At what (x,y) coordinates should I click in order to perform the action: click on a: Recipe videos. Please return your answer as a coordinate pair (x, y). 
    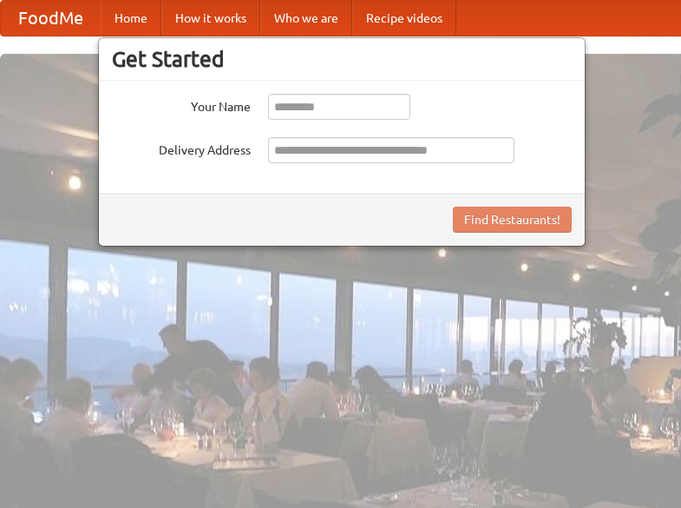
    Looking at the image, I should click on (405, 18).